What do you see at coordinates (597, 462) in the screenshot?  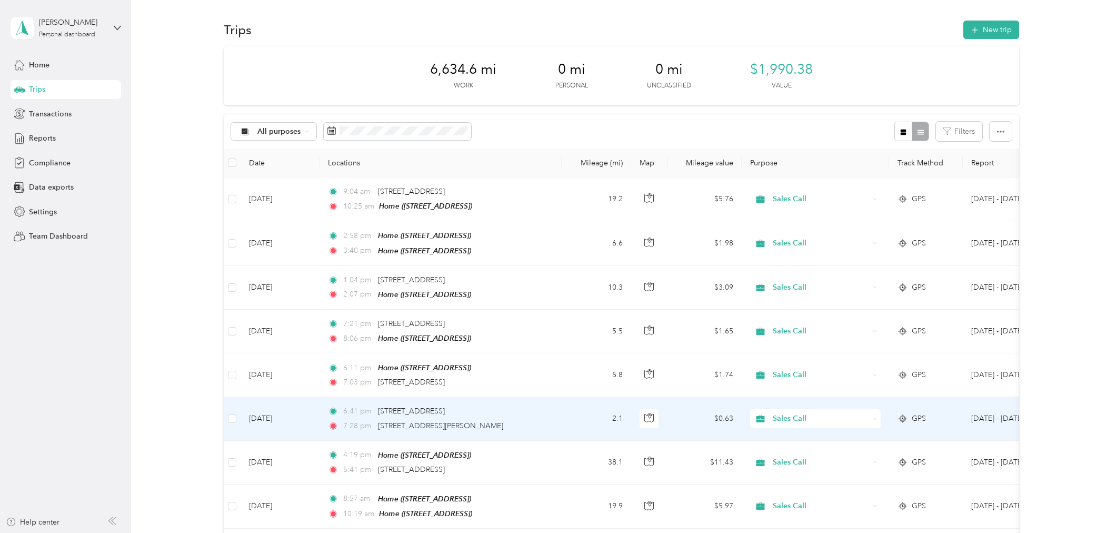 I see `td: 38.1` at bounding box center [597, 462].